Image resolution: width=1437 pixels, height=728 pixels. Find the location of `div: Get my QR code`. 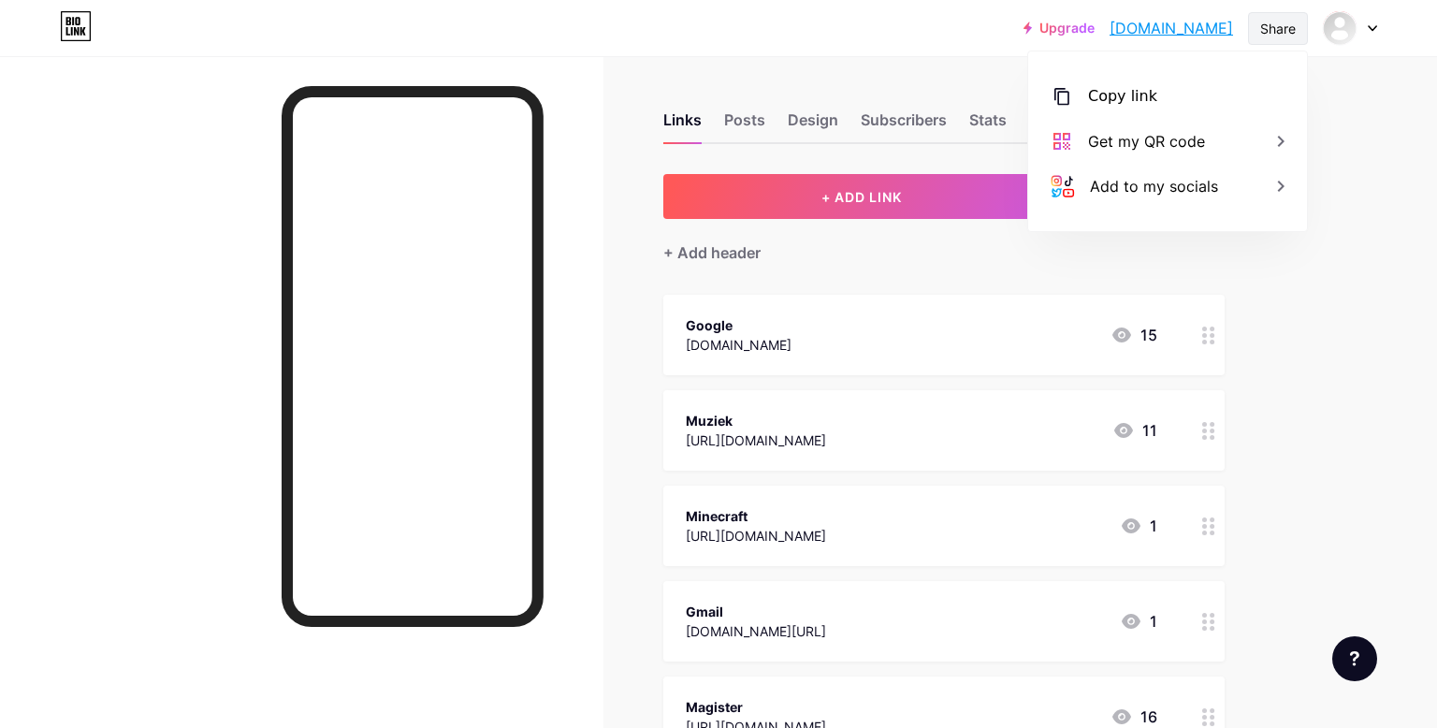

div: Get my QR code is located at coordinates (1146, 141).